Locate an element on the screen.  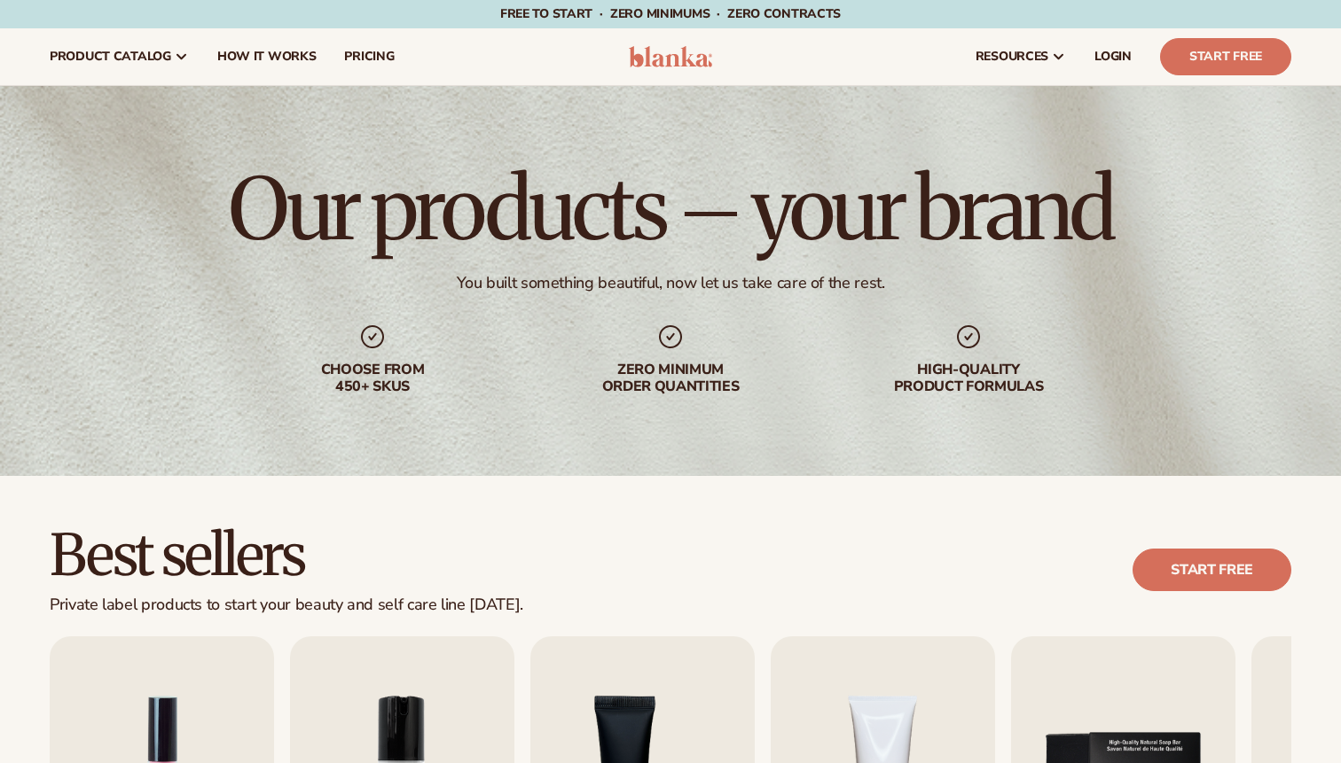
a: LOGIN is located at coordinates (1113, 57).